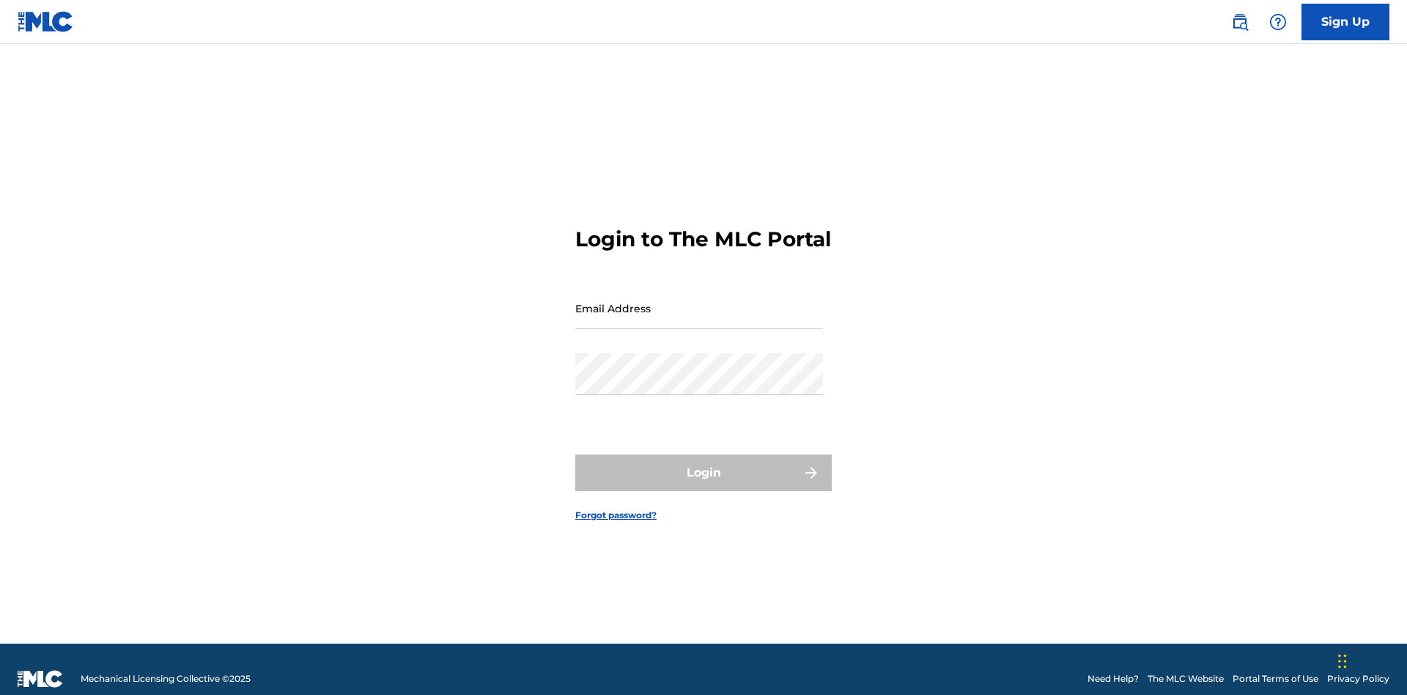  Describe the element at coordinates (703, 239) in the screenshot. I see `h3: Login to The MLC Portal` at that location.